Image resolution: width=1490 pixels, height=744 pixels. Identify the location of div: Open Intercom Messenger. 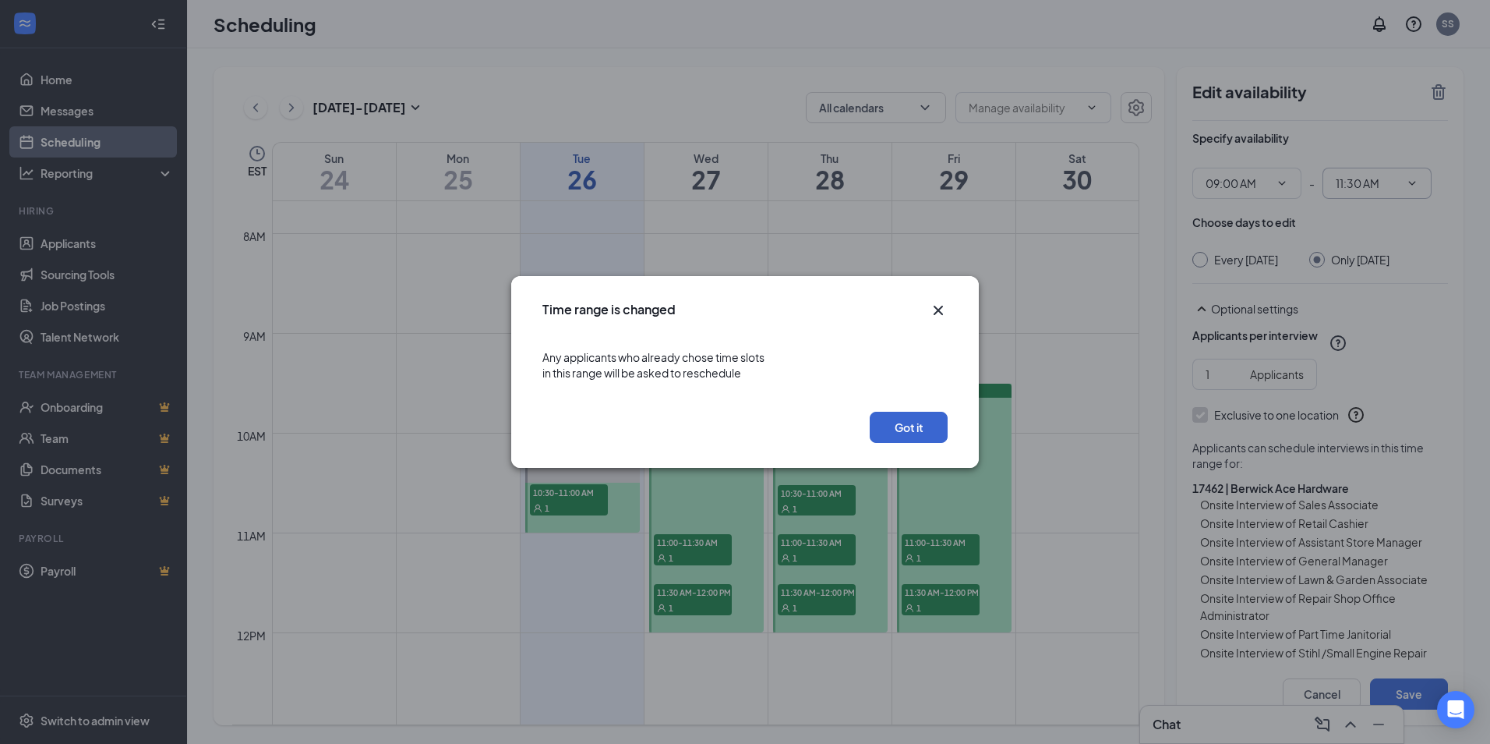
(1456, 709).